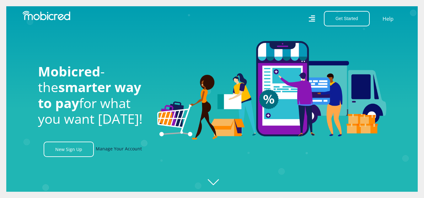 This screenshot has height=198, width=424. I want to click on a: Help, so click(388, 19).